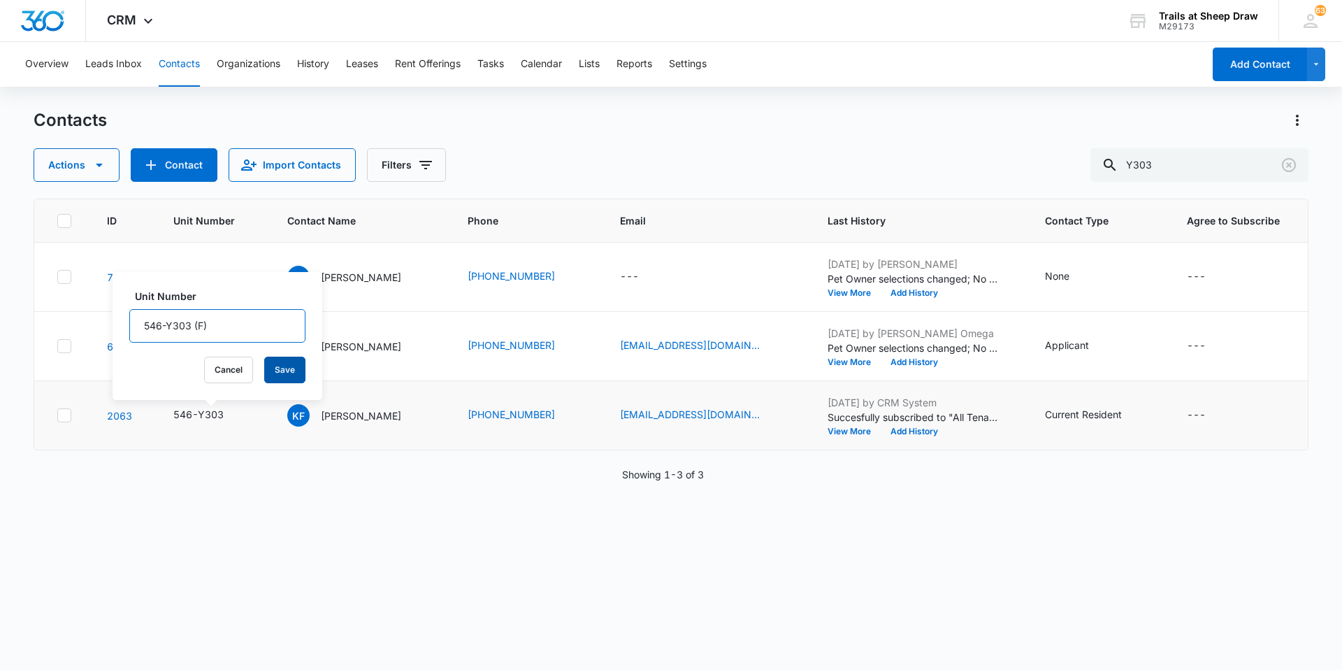  Describe the element at coordinates (356, 277) in the screenshot. I see `div: Contact Name - Brooks Maldonado - Select to Edit Field` at that location.